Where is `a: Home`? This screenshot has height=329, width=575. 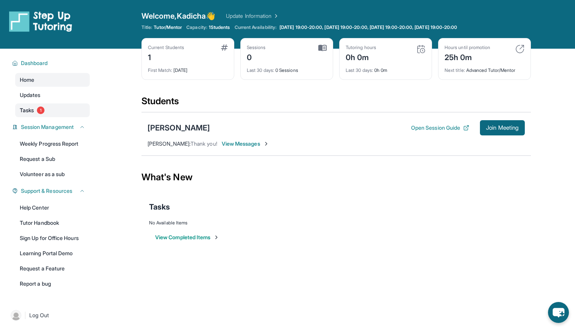
a: Home is located at coordinates (52, 80).